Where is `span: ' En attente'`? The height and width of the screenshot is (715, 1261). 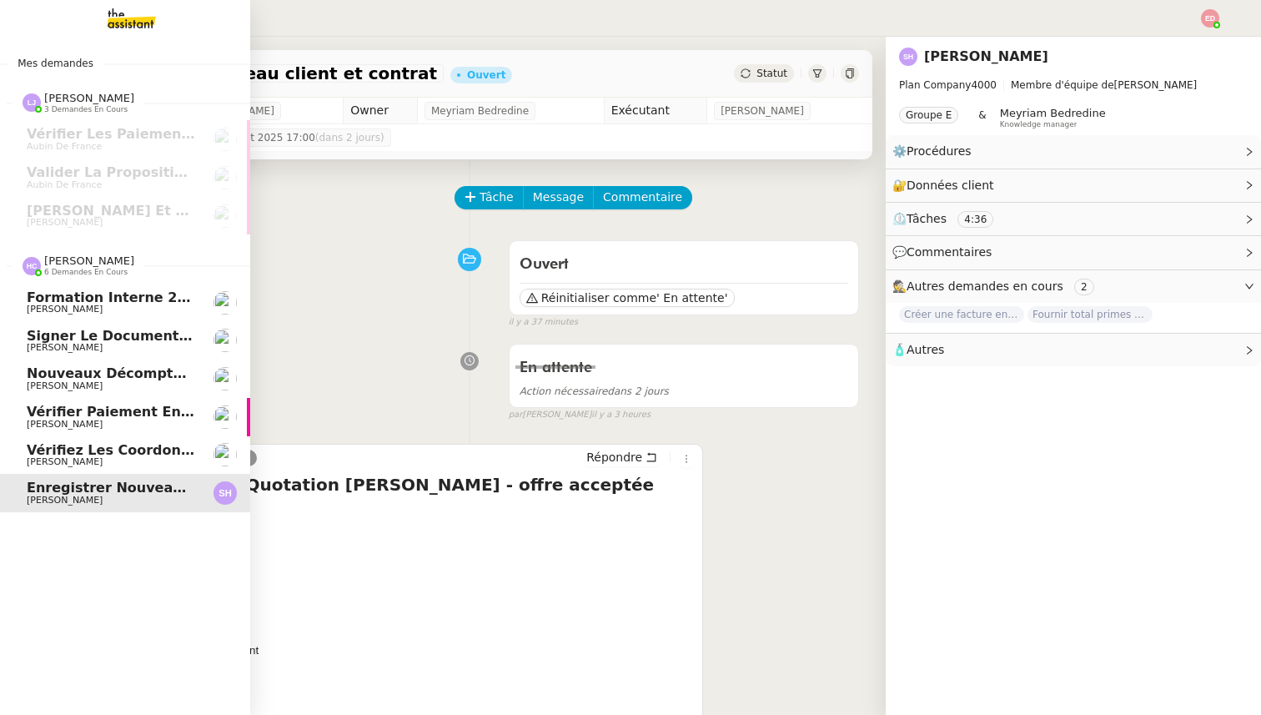 span: ' En attente' is located at coordinates (691, 298).